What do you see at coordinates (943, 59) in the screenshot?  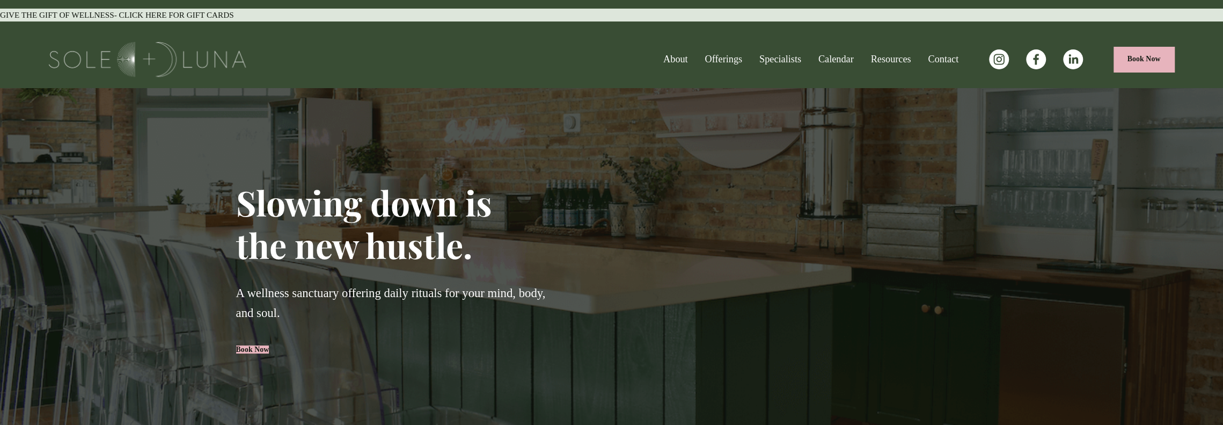 I see `a: Contact` at bounding box center [943, 59].